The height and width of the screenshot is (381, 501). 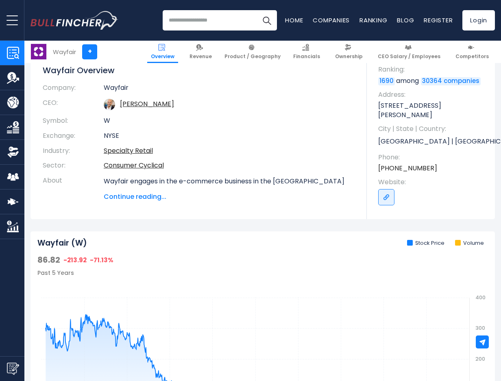 What do you see at coordinates (62, 243) in the screenshot?
I see `h2: Wayfair (W)` at bounding box center [62, 243].